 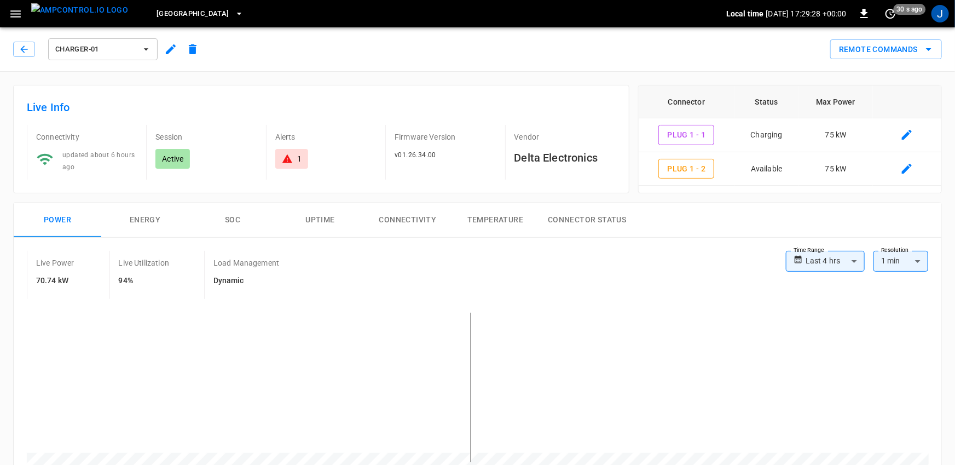 I want to click on h6: Delta Electronics, so click(x=565, y=158).